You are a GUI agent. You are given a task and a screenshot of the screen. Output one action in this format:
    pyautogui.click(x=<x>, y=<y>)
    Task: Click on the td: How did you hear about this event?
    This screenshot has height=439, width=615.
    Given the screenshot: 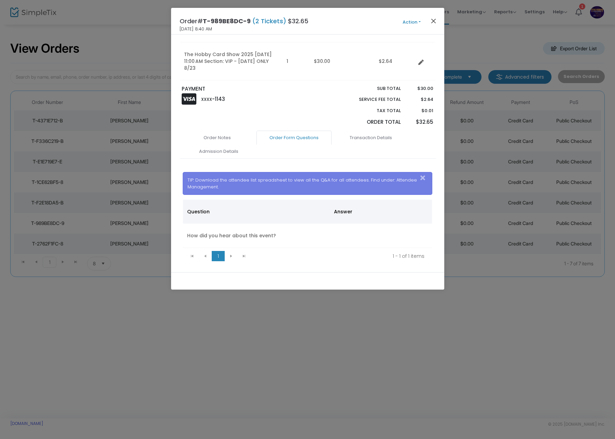 What is the action you would take?
    pyautogui.click(x=258, y=235)
    